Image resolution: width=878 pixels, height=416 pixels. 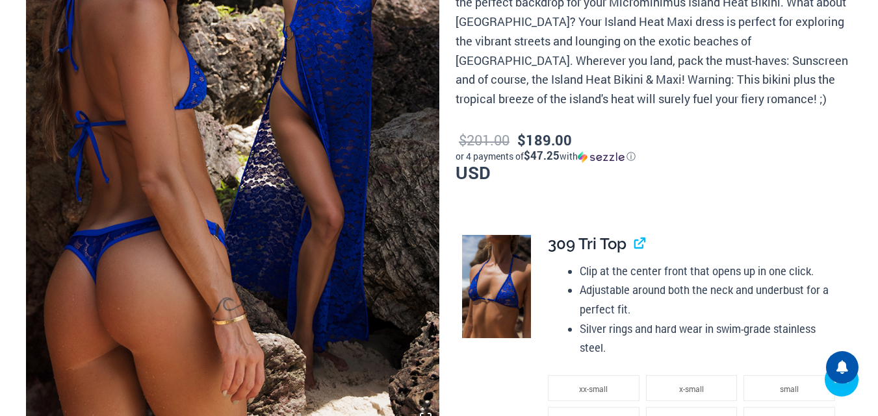 What do you see at coordinates (496, 286) in the screenshot?
I see `a: Island Heat Ocean 309 Top` at bounding box center [496, 286].